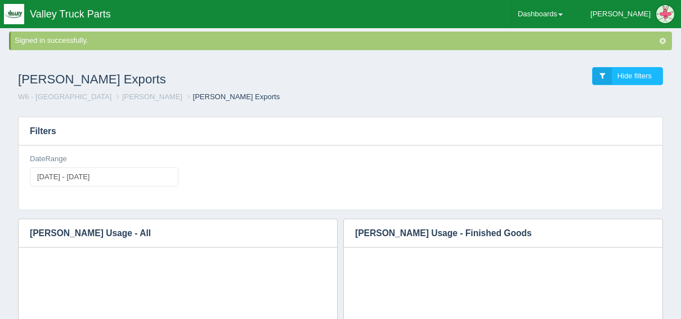  Describe the element at coordinates (342, 41) in the screenshot. I see `div: Signed in successfully.` at that location.